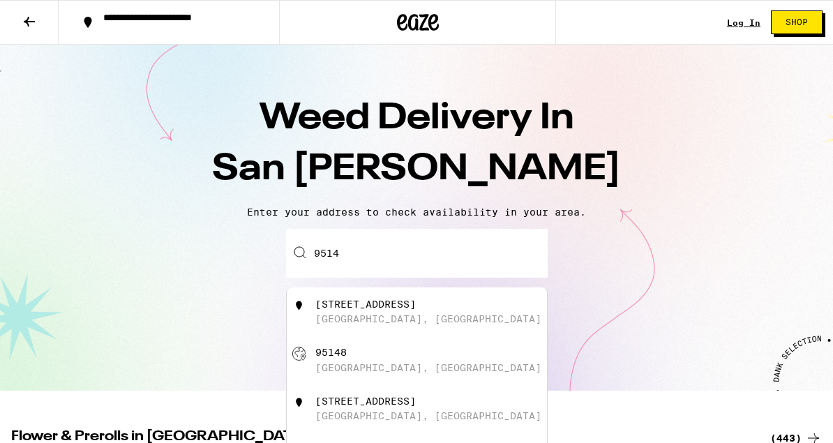 The width and height of the screenshot is (833, 443). Describe the element at coordinates (299, 305) in the screenshot. I see `img: 9514 Thunderbird Drive` at that location.